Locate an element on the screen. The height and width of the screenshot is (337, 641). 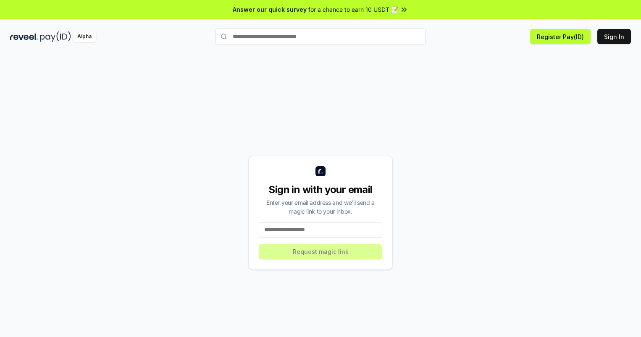
img: logo_small is located at coordinates (321, 171).